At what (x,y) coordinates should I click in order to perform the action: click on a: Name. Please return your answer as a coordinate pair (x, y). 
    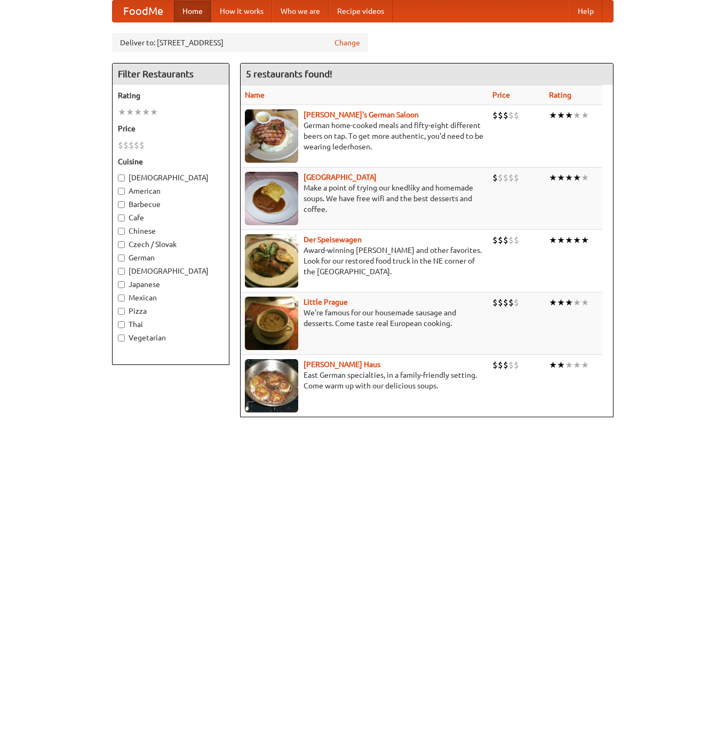
    Looking at the image, I should click on (255, 95).